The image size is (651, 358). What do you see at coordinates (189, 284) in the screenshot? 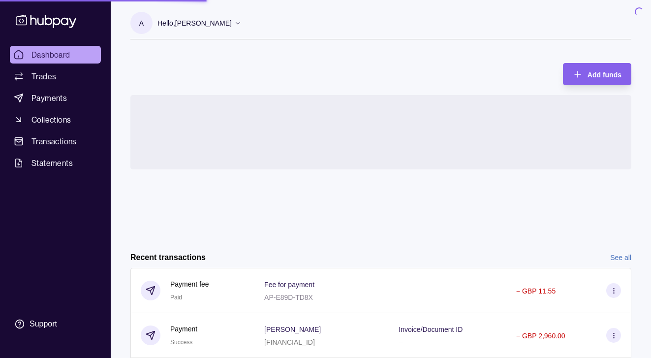
I see `p: Payment fee` at bounding box center [189, 284].